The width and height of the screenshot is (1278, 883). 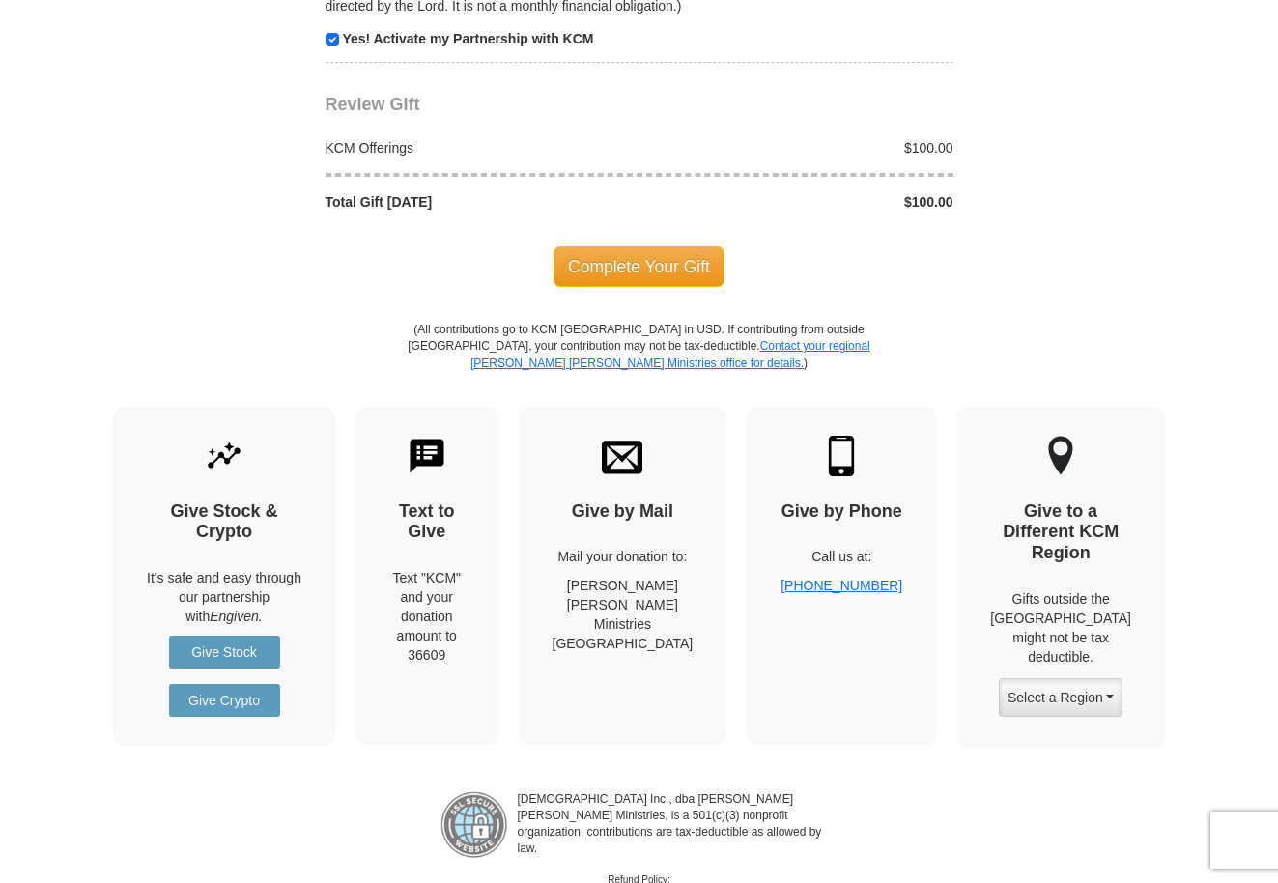 I want to click on img: text-to-give.svg, so click(x=427, y=456).